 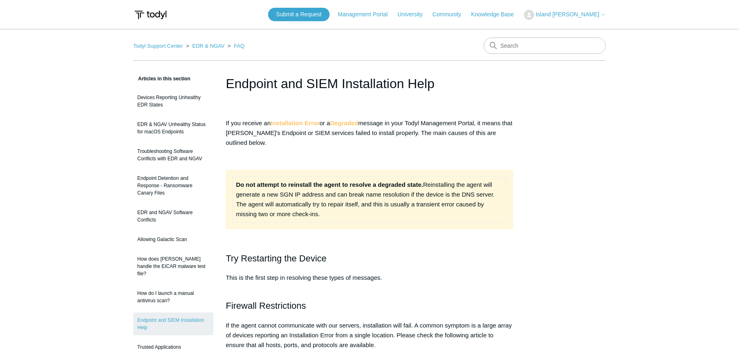 I want to click on td: Reinstalling the agent will generate a new SGN IP address and can break name resolution if the de..., so click(x=370, y=199).